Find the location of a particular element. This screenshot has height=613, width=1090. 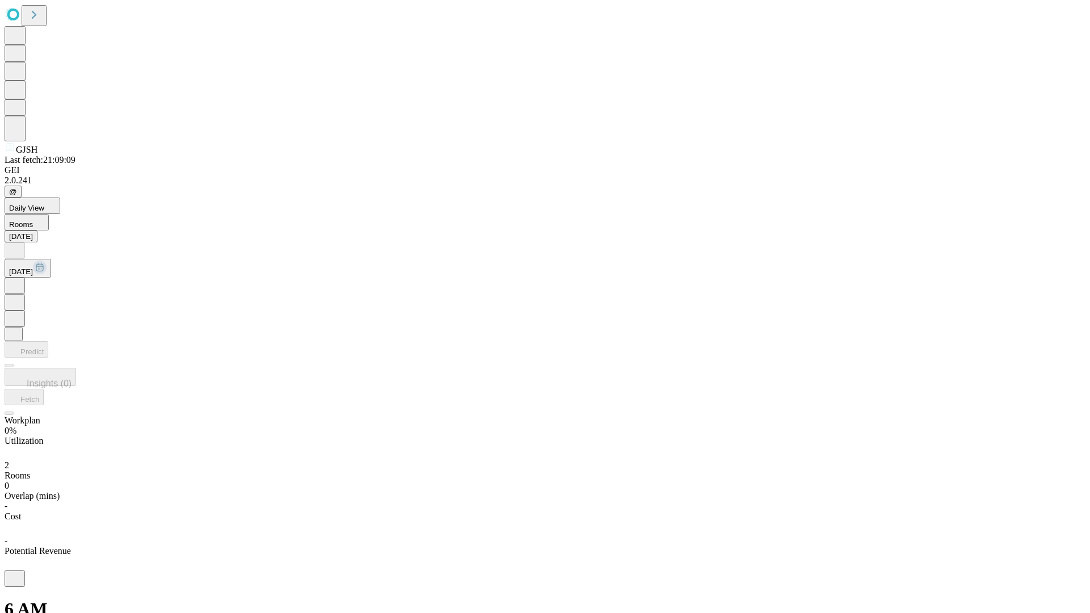

button: Insights (0) is located at coordinates (40, 377).